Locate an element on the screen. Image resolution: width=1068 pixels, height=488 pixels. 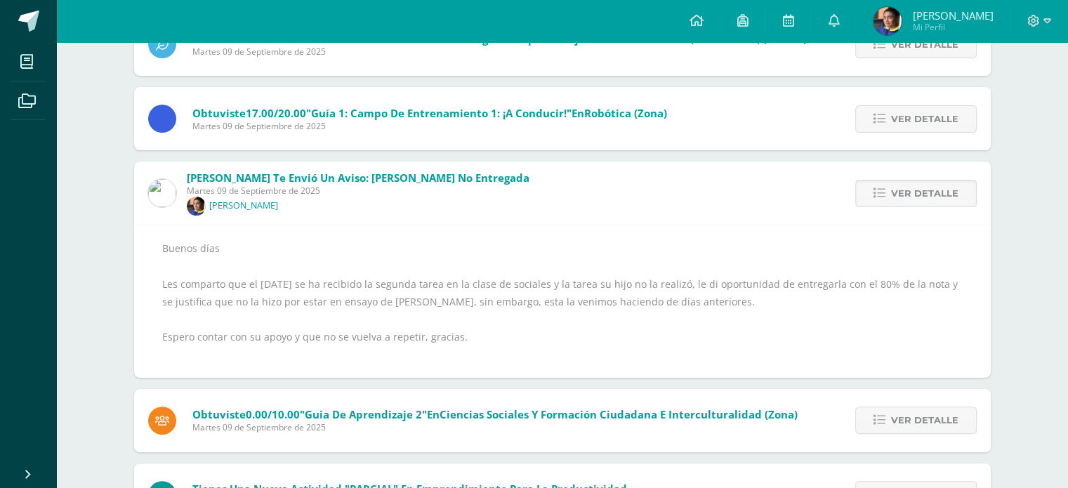
span: "Guía 1: Campo de entrenamiento 1: ¡A conducir!" is located at coordinates (439, 113).